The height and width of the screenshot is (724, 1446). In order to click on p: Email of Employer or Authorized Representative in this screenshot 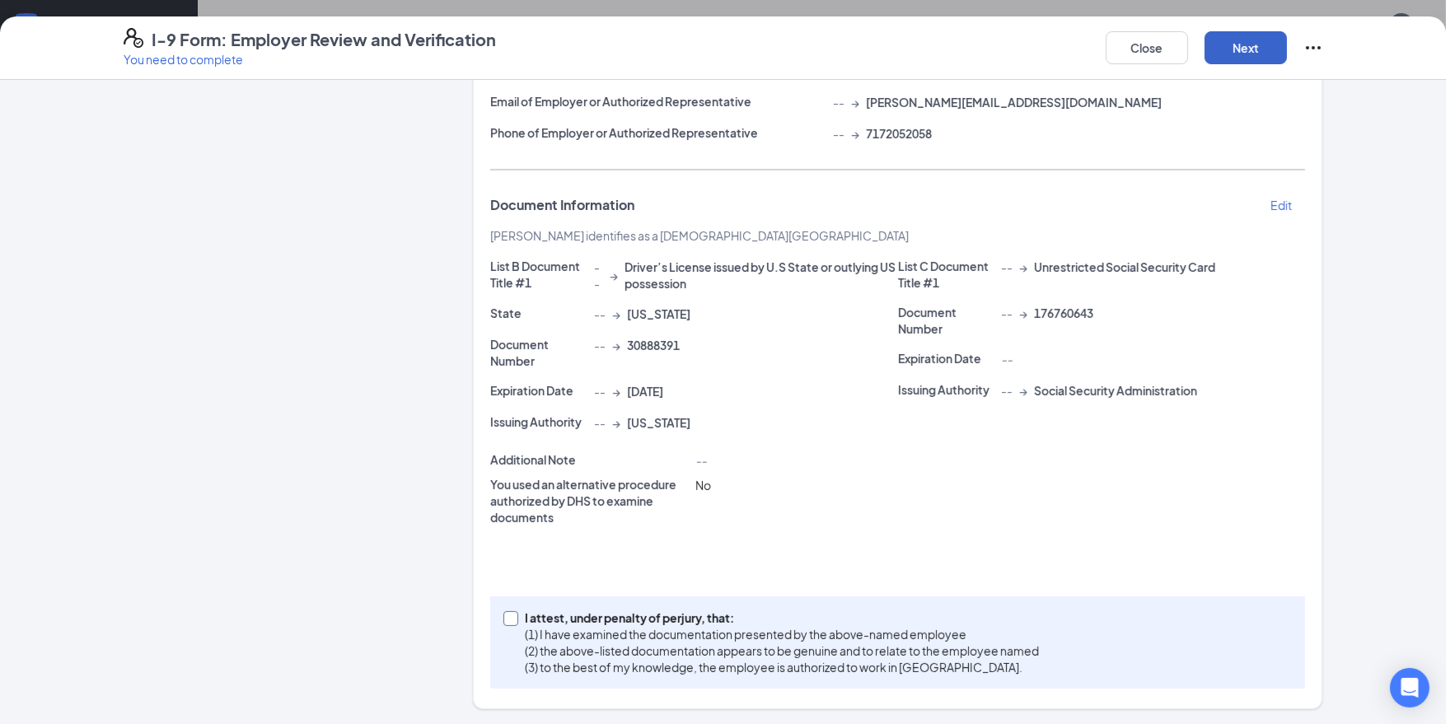, I will do `click(659, 101)`.